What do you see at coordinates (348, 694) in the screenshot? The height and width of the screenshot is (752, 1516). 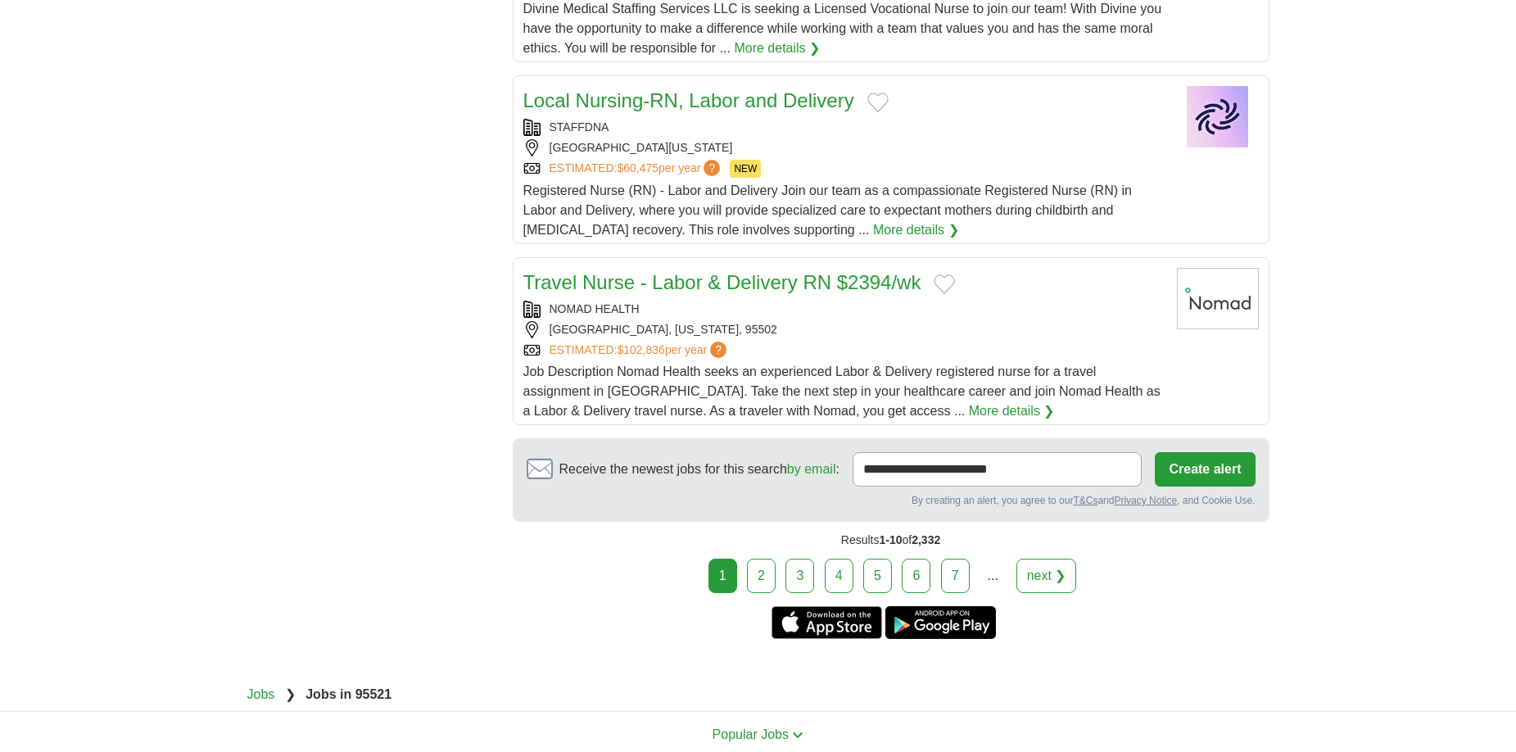 I see `strong: Jobs in 95521` at bounding box center [348, 694].